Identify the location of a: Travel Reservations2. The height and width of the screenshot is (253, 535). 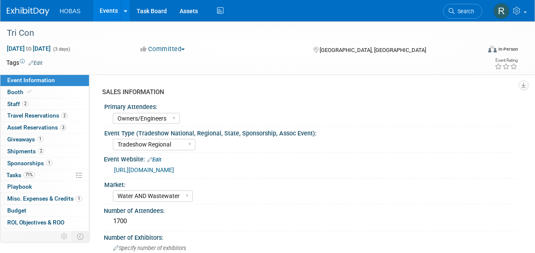
(45, 115).